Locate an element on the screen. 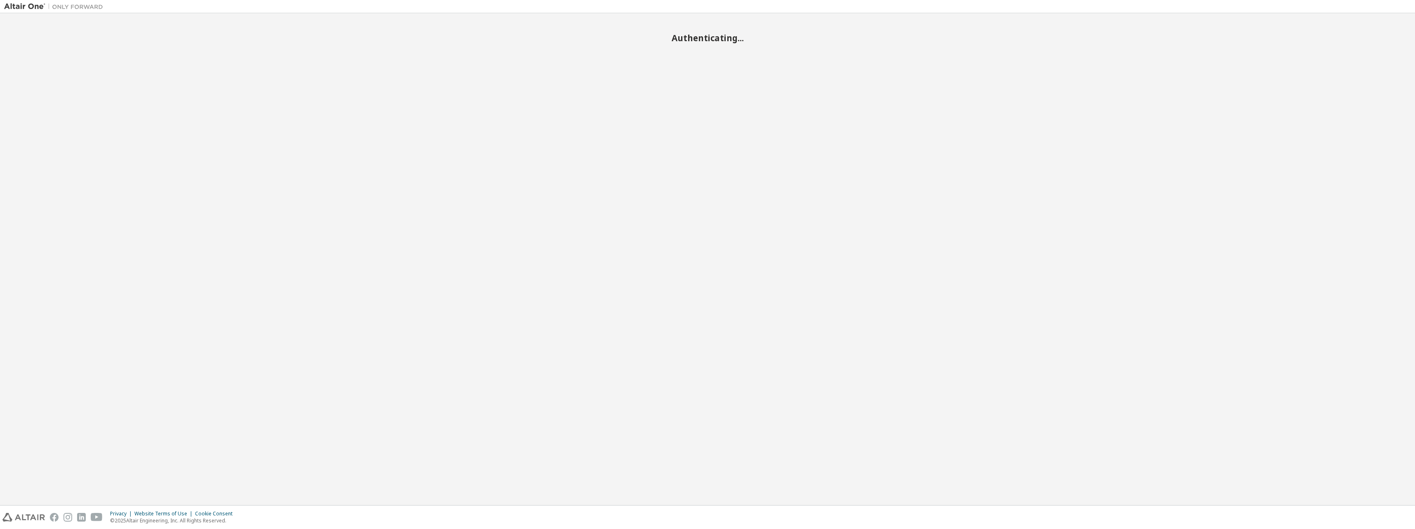 Image resolution: width=1415 pixels, height=529 pixels. img: linkedin.svg is located at coordinates (81, 518).